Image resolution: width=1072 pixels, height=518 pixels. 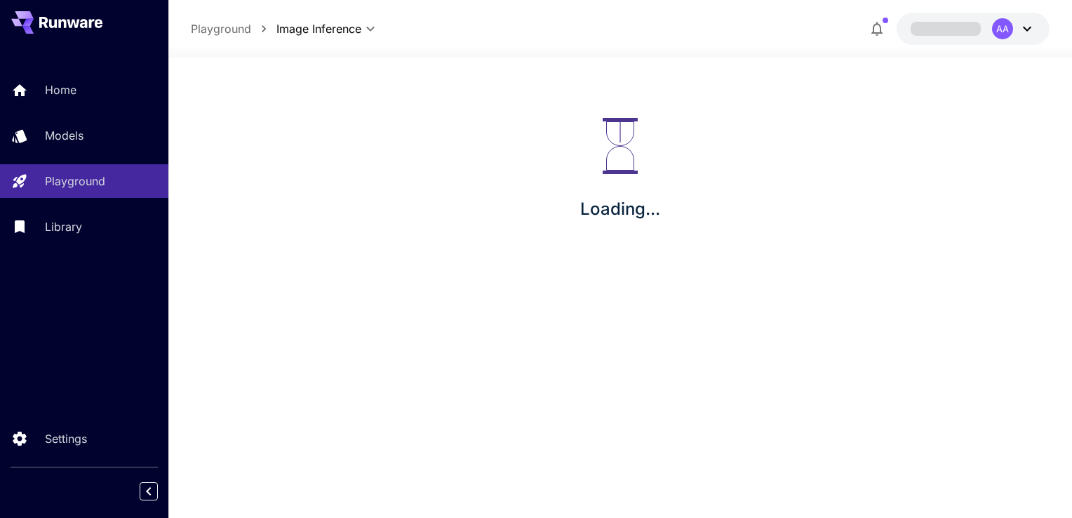 What do you see at coordinates (159, 491) in the screenshot?
I see `div: Collapse sidebar` at bounding box center [159, 491].